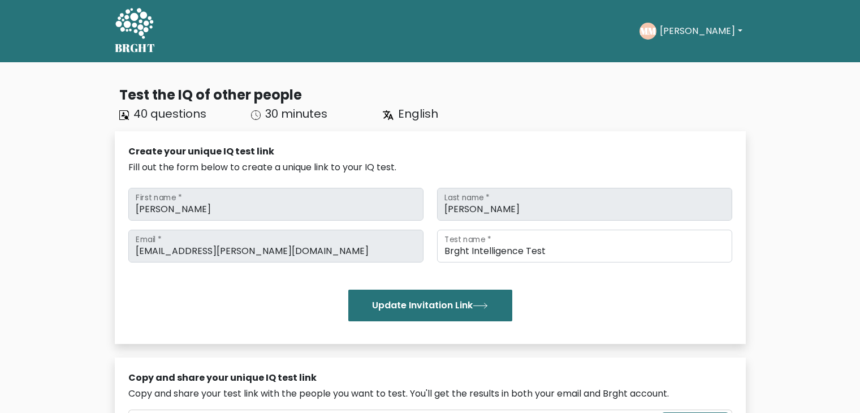 The width and height of the screenshot is (860, 413). Describe the element at coordinates (584, 204) in the screenshot. I see `input: Last name` at that location.